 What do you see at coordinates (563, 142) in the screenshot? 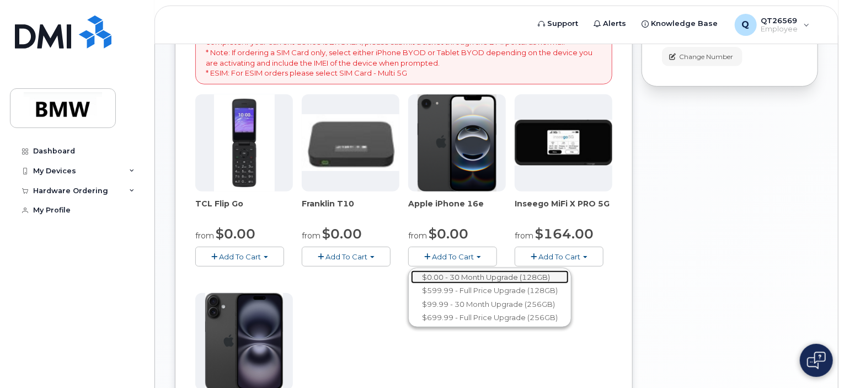
I see `img: cut_small_inseego_5G.jpg` at bounding box center [563, 142].